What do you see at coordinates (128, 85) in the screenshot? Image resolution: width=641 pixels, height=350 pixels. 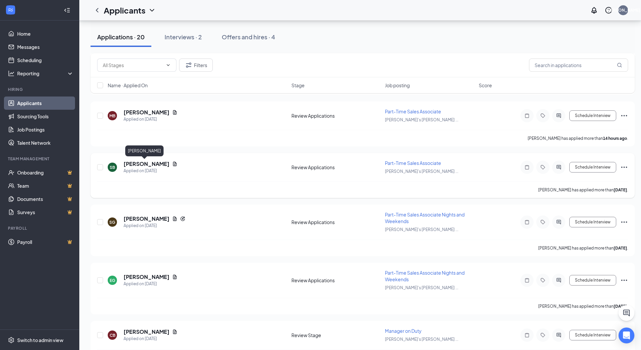 I see `span: Name · Applied On` at bounding box center [128, 85].